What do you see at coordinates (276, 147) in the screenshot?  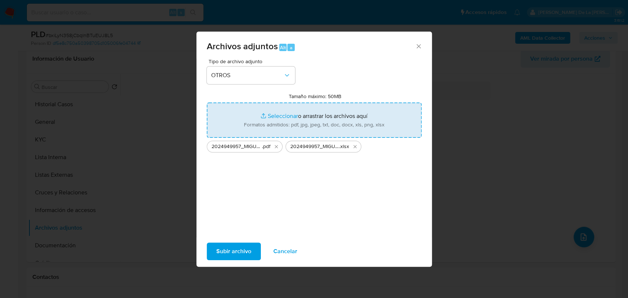 I see `button: Eliminar 2024949957_MIGUEL ANGEL LARA GOMEZ_SEP2025.pdf` at bounding box center [276, 147].